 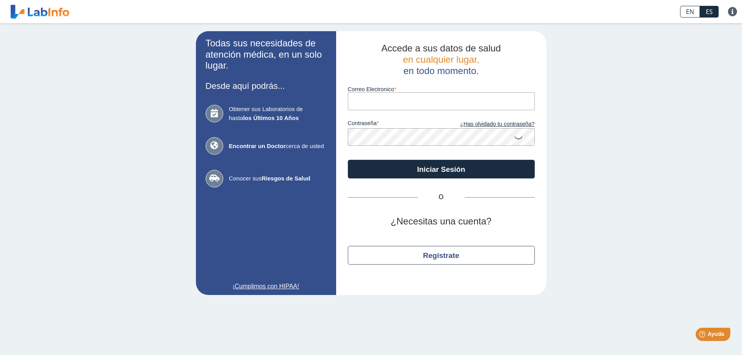 What do you see at coordinates (441, 89) in the screenshot?
I see `label: Correo Electronico` at bounding box center [441, 89].